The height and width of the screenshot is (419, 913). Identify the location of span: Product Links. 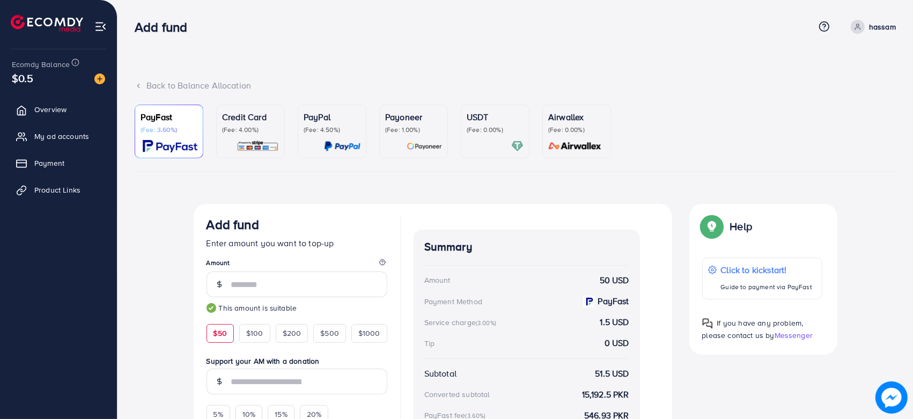
(57, 190).